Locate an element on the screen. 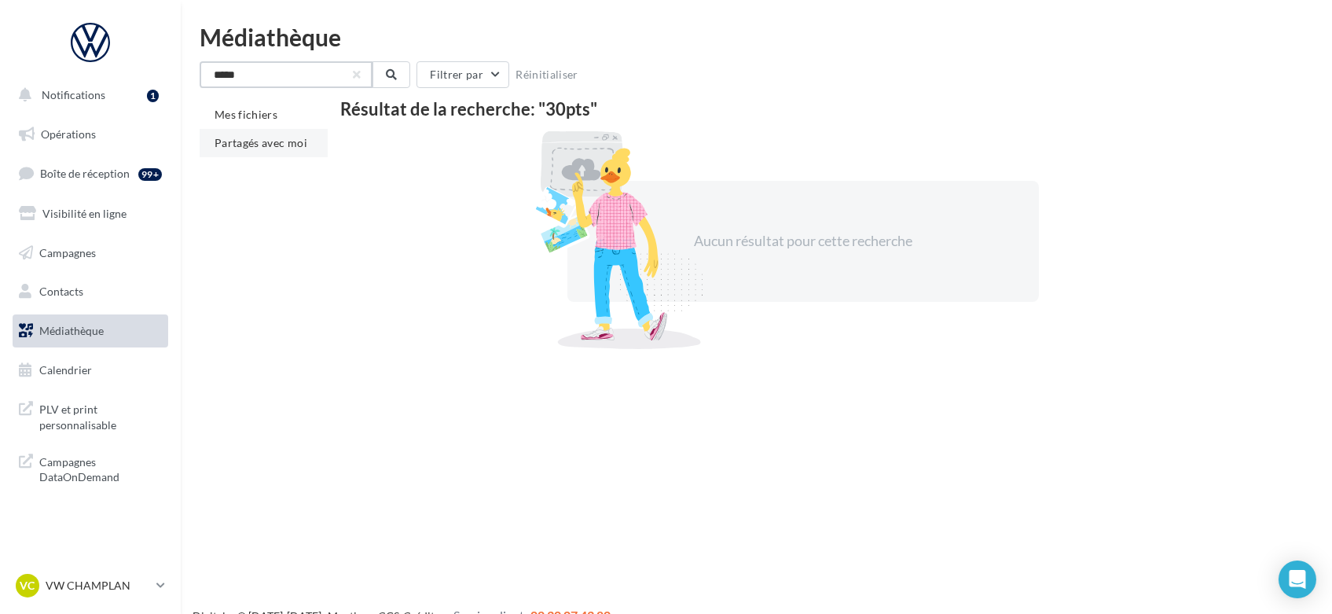  span: Contacts is located at coordinates (61, 291).